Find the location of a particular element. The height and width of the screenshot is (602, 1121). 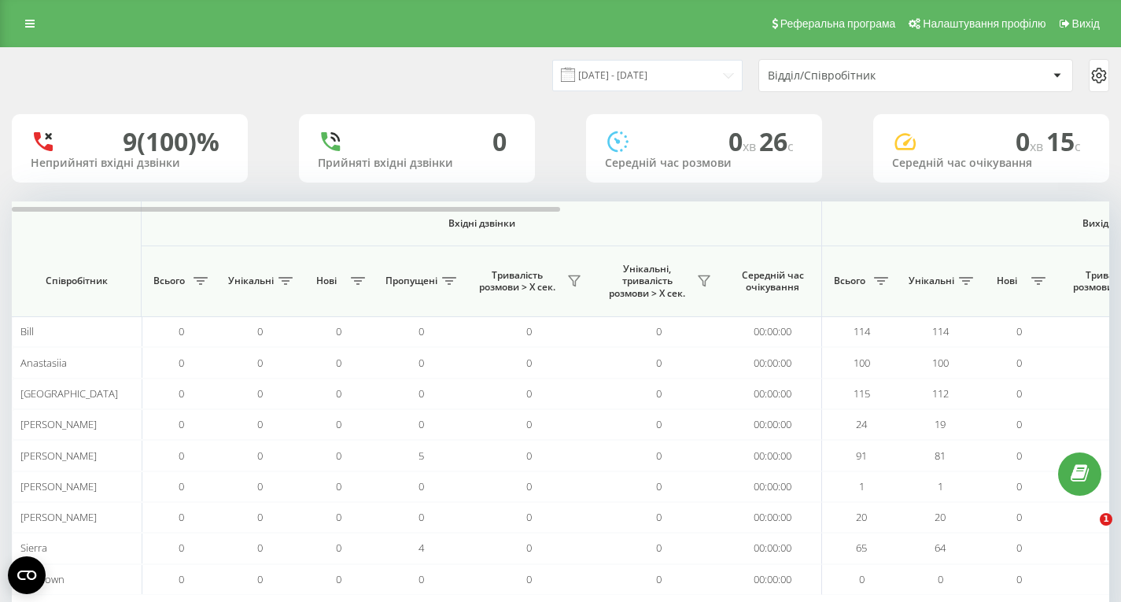

span: хв is located at coordinates (1038, 146).